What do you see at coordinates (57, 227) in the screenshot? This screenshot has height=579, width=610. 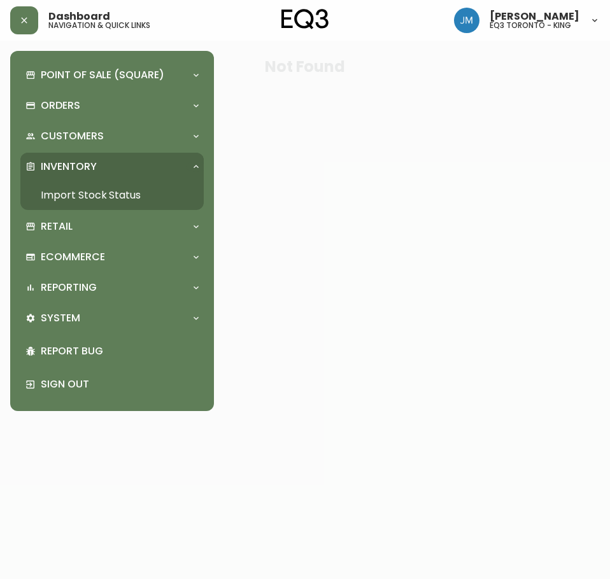 I see `p: Retail` at bounding box center [57, 227].